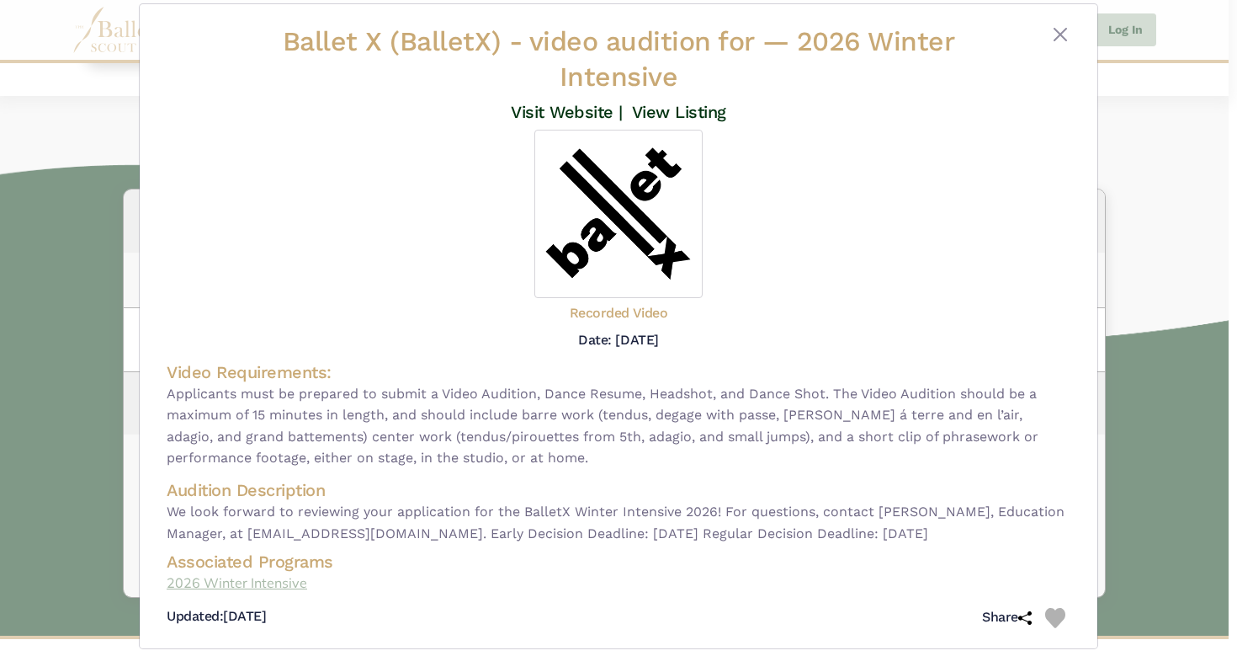  What do you see at coordinates (1007, 617) in the screenshot?
I see `h5: Share` at bounding box center [1007, 617].